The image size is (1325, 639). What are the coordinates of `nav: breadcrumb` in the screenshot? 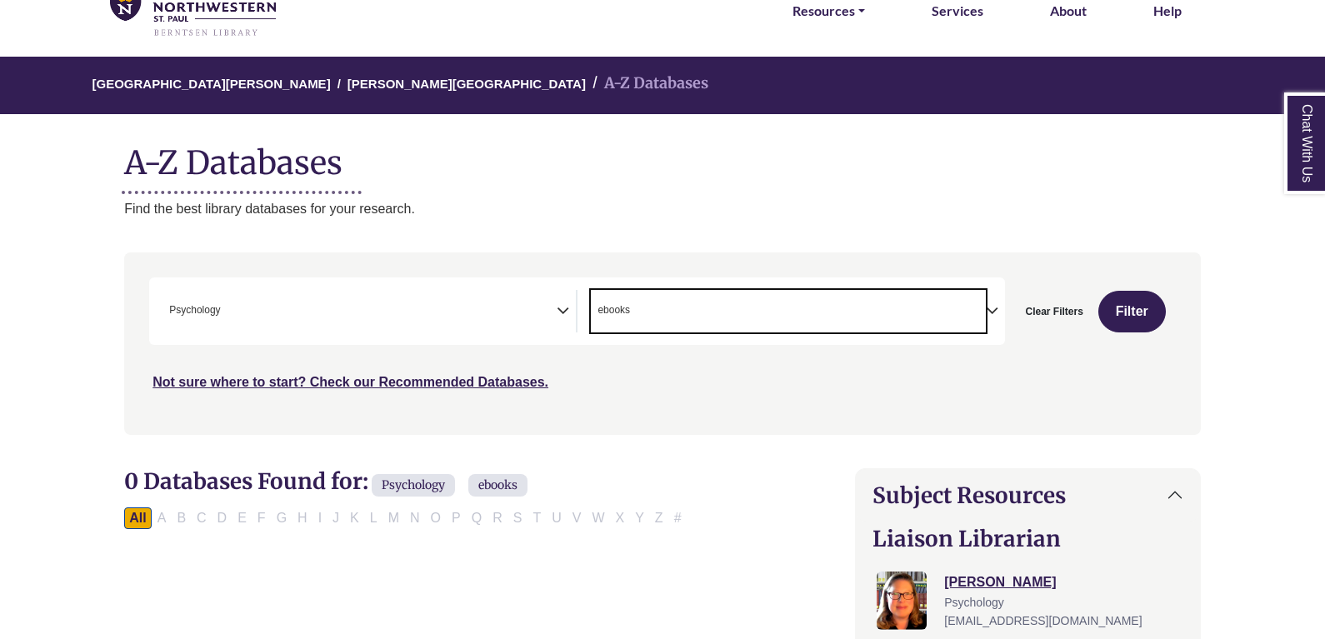 It's located at (662, 85).